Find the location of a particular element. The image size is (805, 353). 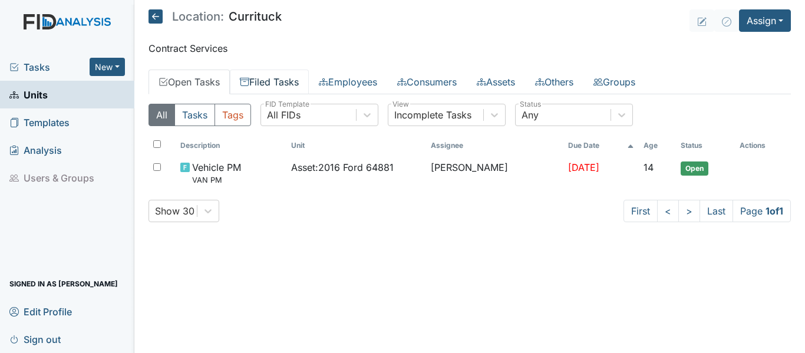

span: 14 is located at coordinates (648, 167).